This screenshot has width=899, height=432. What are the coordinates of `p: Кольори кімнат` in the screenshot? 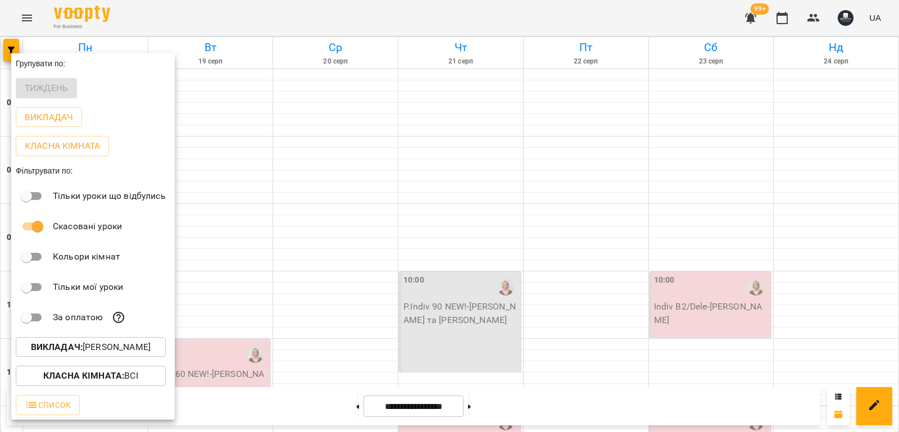 It's located at (87, 257).